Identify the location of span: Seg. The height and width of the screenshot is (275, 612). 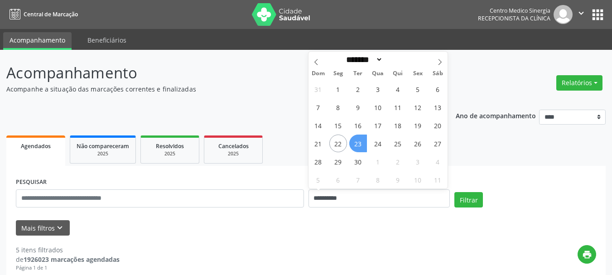
(338, 73).